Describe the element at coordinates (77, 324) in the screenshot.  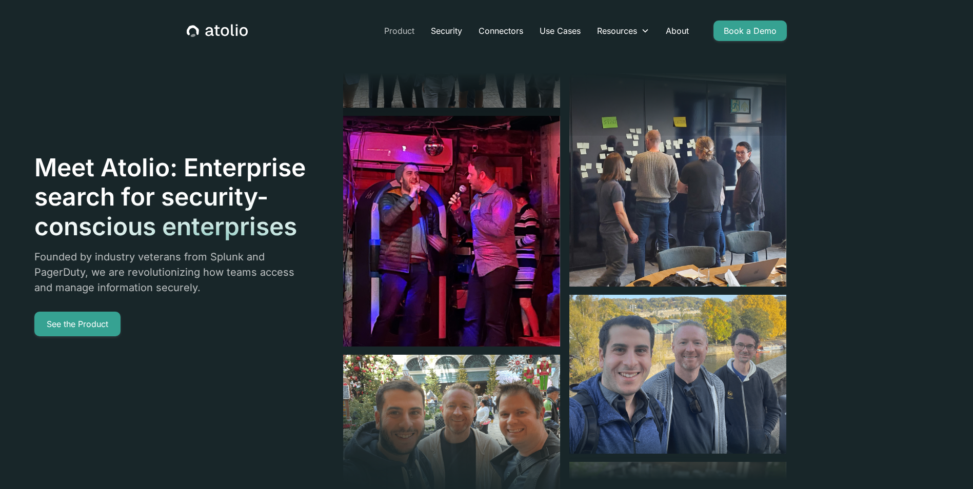
I see `a: See the Product` at that location.